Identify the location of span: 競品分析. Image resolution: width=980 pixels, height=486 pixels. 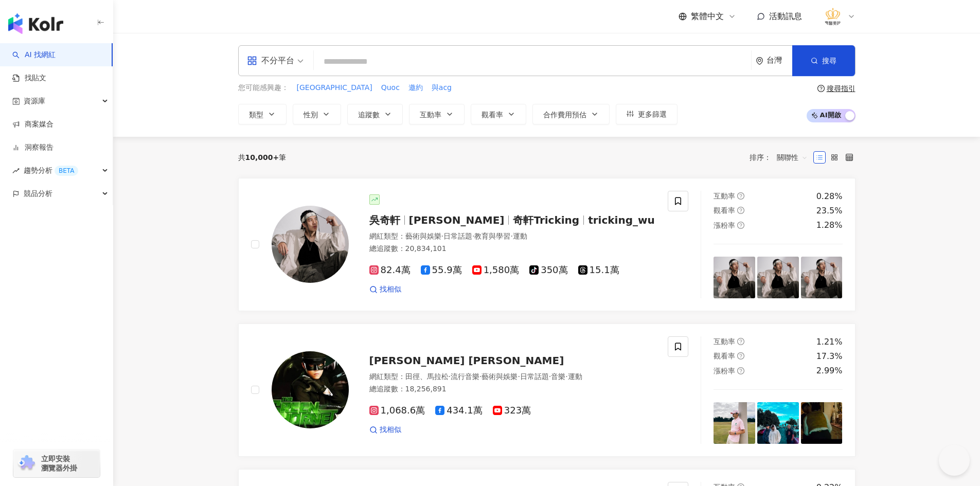
(38, 194).